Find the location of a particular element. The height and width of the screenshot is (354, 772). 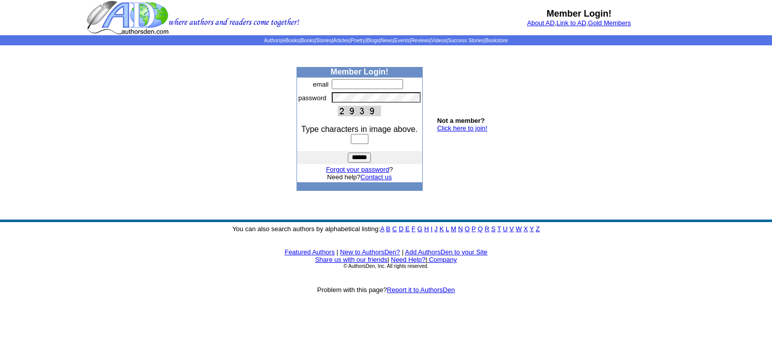

a: Featured Authors is located at coordinates (310, 251).